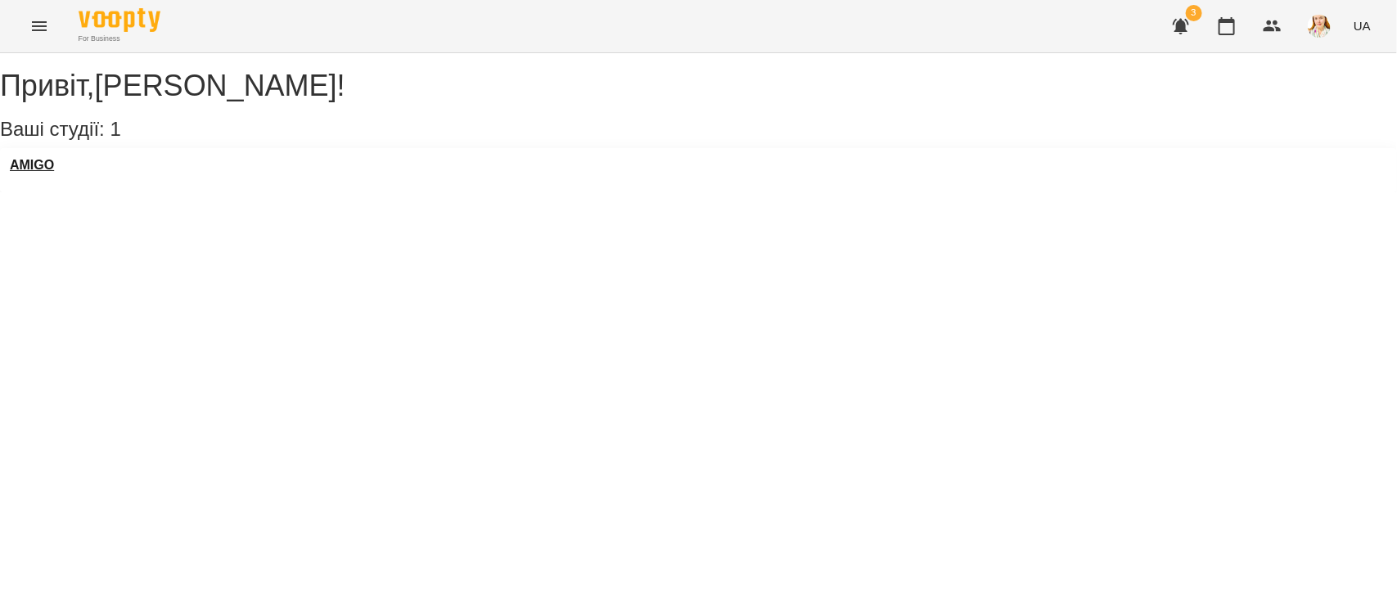 This screenshot has width=1397, height=612. I want to click on img: 5d2379496a5cd3203b941d5c9ca6e0ea.jpg, so click(1319, 26).